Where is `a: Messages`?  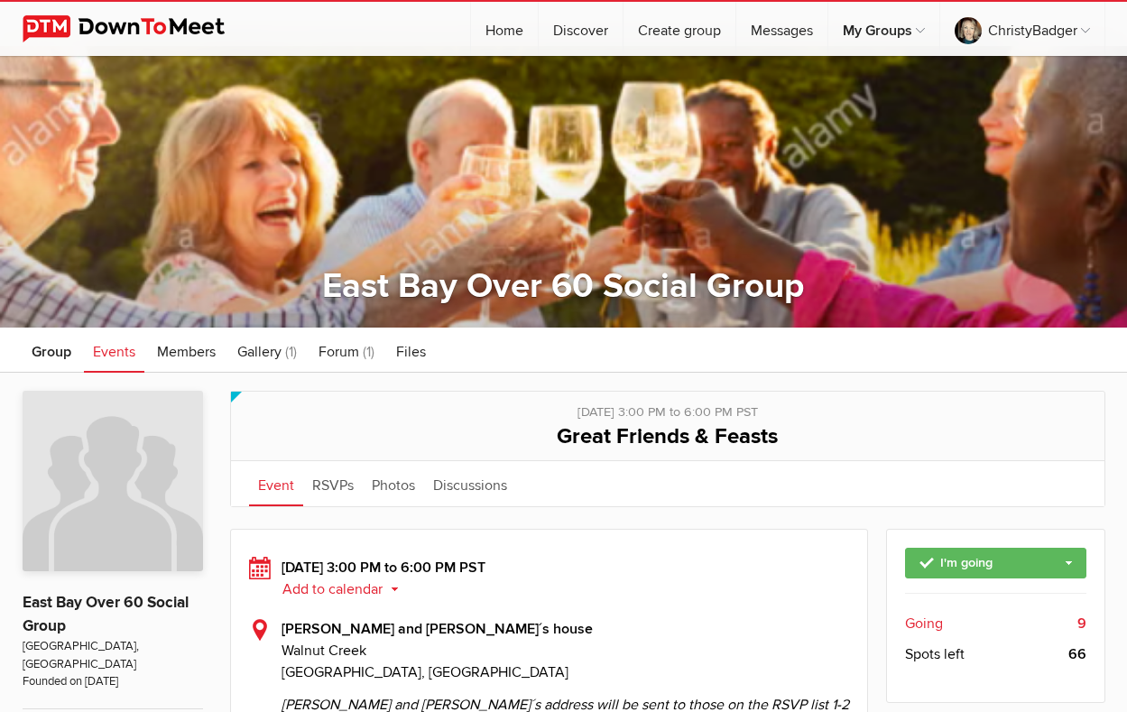
a: Messages is located at coordinates (781, 29).